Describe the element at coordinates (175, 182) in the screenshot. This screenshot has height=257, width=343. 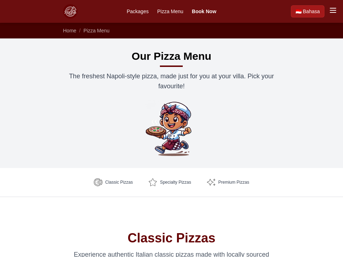
I see `span: Specialty Pizzas` at that location.